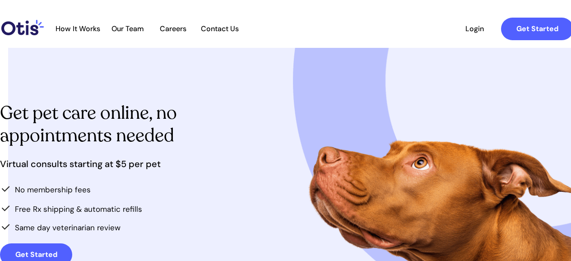  Describe the element at coordinates (53, 190) in the screenshot. I see `span: No membership fees` at that location.